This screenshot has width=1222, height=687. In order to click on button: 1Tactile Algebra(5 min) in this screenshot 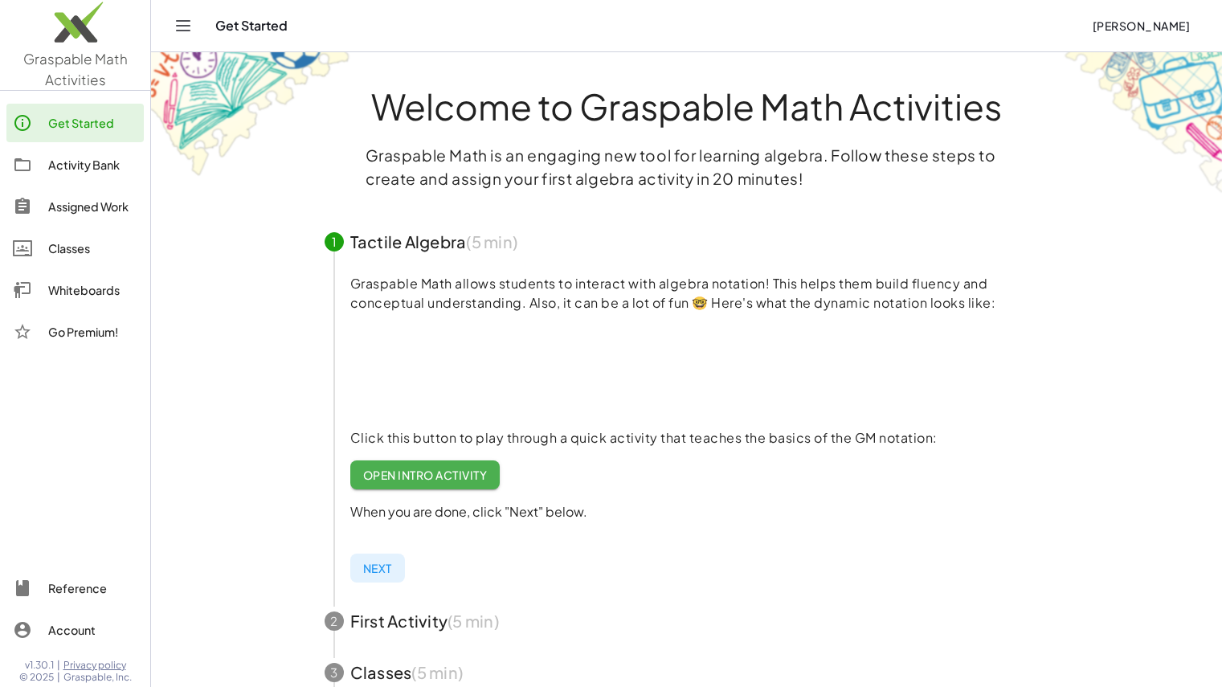, I will do `click(687, 242)`.